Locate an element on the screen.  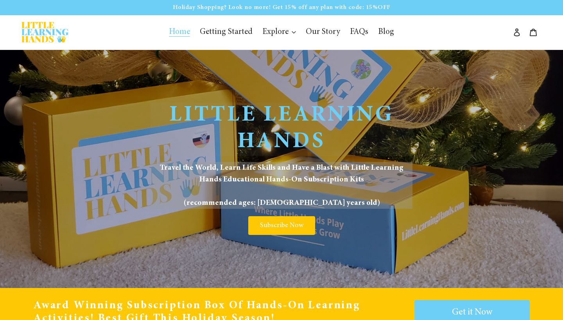
a: Subscribe Now is located at coordinates (281, 226).